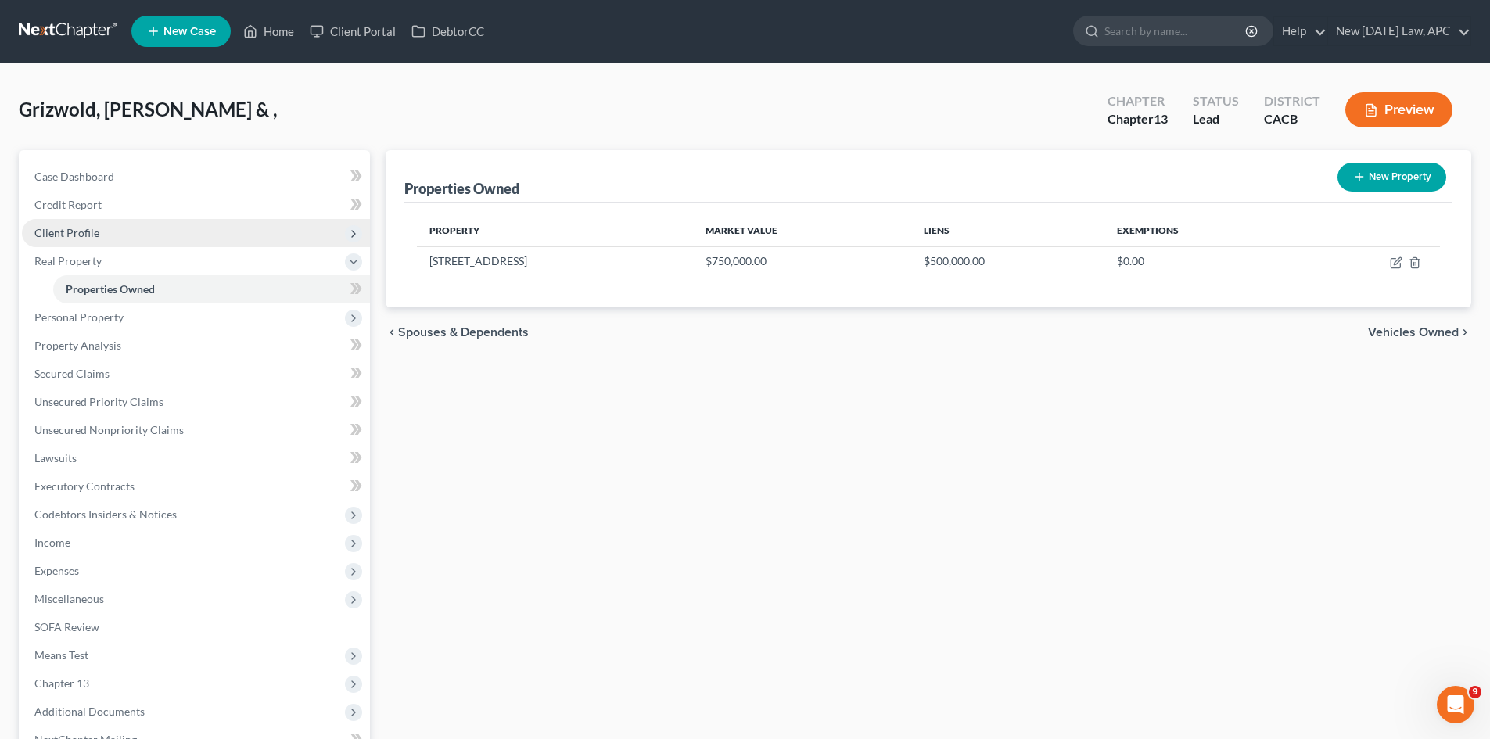  I want to click on a: Properties Owned, so click(211, 289).